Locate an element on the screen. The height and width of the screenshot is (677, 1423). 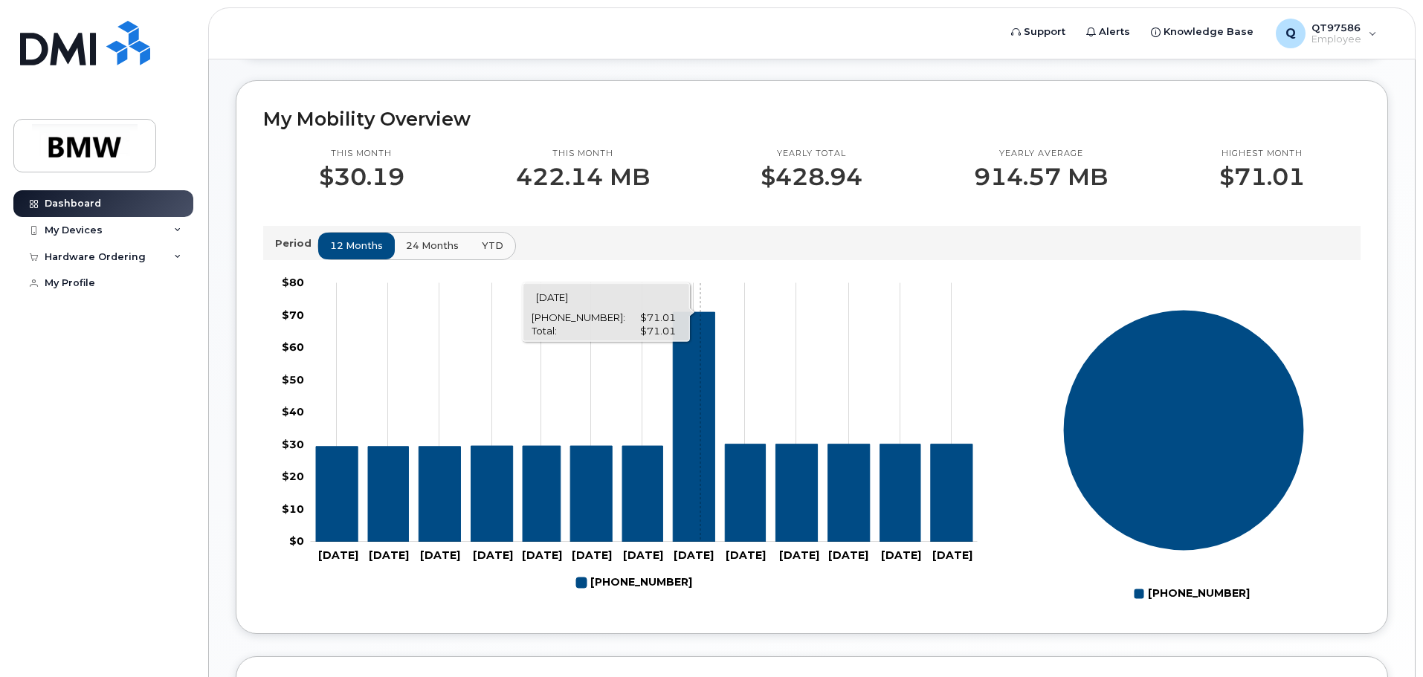
p: Yearly total is located at coordinates (811, 154).